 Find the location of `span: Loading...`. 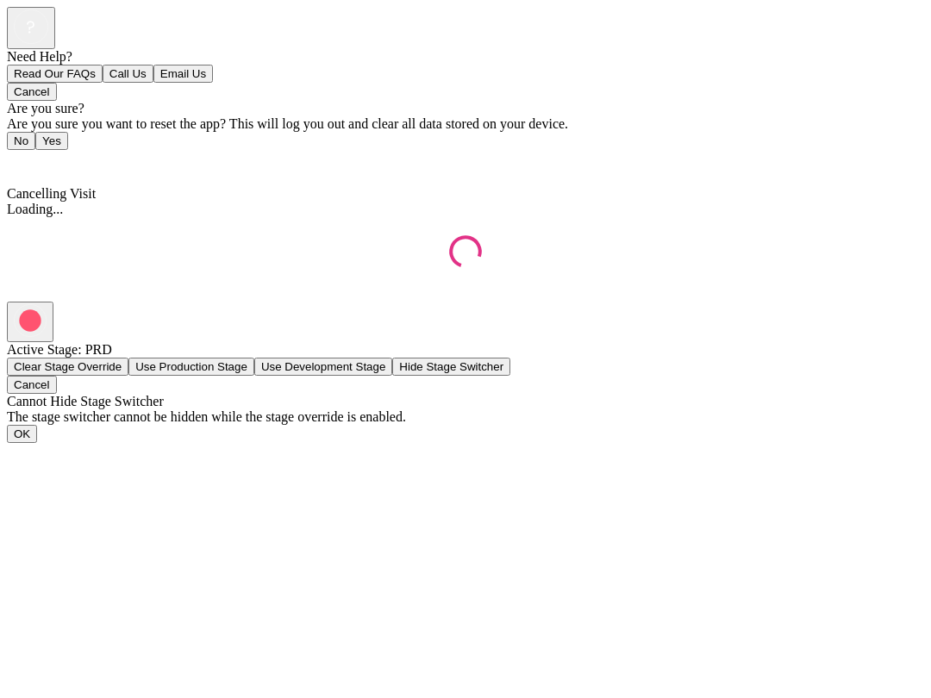

span: Loading... is located at coordinates (34, 209).